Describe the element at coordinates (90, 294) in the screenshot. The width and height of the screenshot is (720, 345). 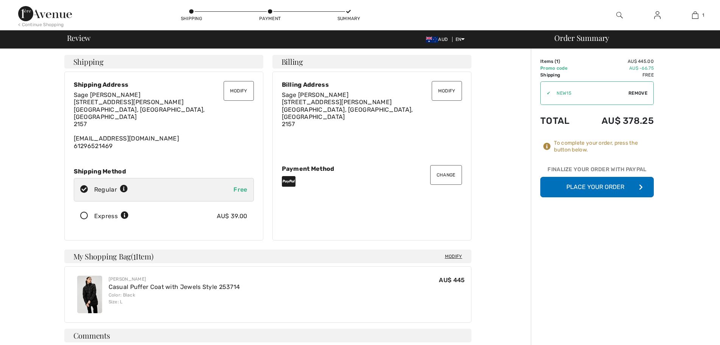
I see `img: Casual Puffer Coat with Jewels Style 253714` at that location.